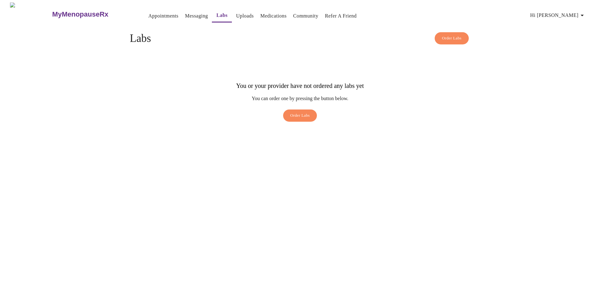 This screenshot has height=285, width=600. I want to click on button: Appointments, so click(164, 16).